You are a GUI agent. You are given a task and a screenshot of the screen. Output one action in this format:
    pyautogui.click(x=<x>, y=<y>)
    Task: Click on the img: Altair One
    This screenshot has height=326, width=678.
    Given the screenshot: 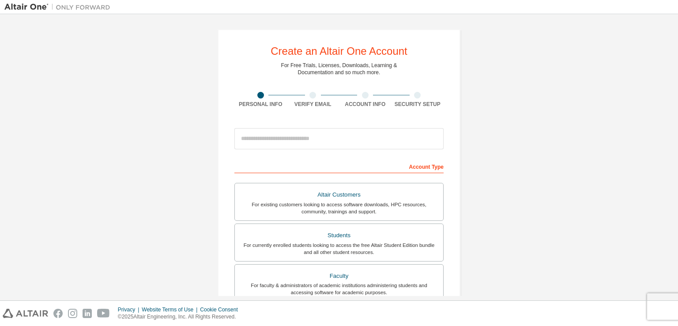 What is the action you would take?
    pyautogui.click(x=60, y=7)
    